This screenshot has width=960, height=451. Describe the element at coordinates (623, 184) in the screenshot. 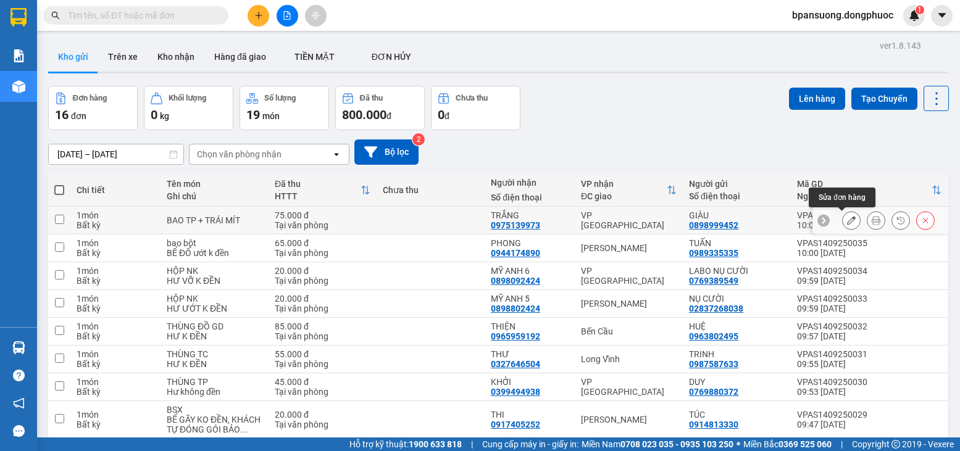

I see `div: VP nhận` at that location.